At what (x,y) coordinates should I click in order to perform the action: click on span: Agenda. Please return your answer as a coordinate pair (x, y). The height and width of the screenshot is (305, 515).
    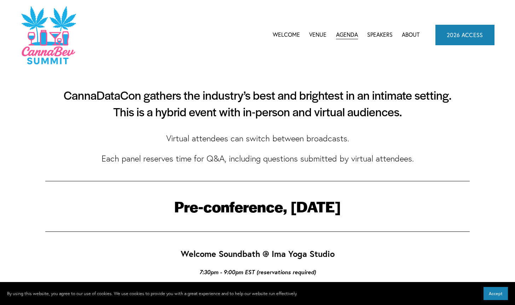
    Looking at the image, I should click on (347, 35).